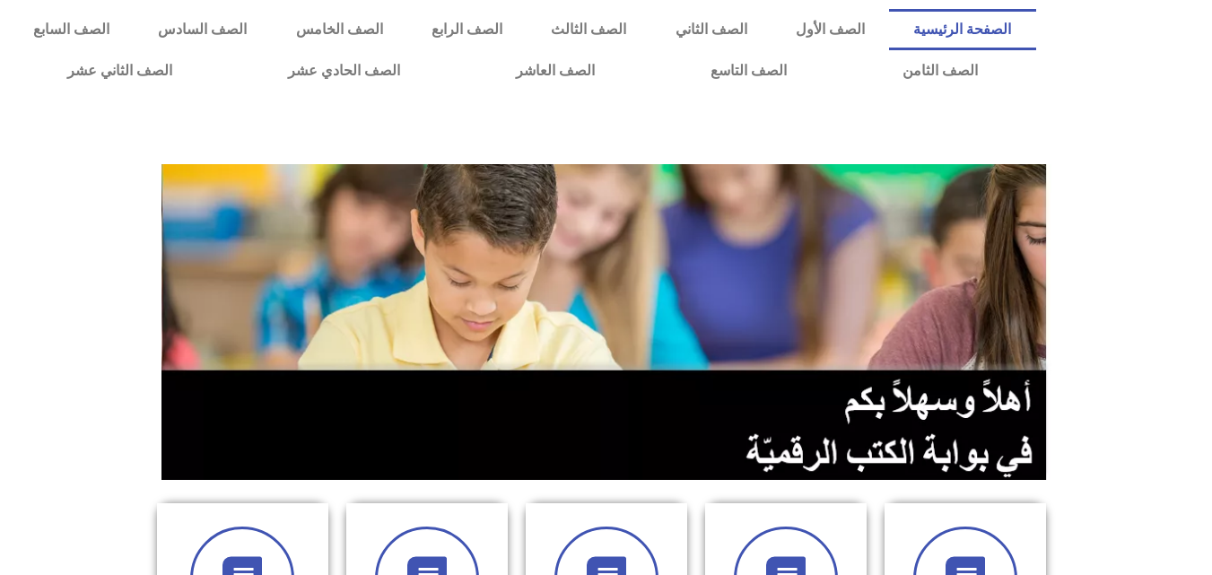 The height and width of the screenshot is (575, 1212). I want to click on a: الصف الخامس, so click(339, 30).